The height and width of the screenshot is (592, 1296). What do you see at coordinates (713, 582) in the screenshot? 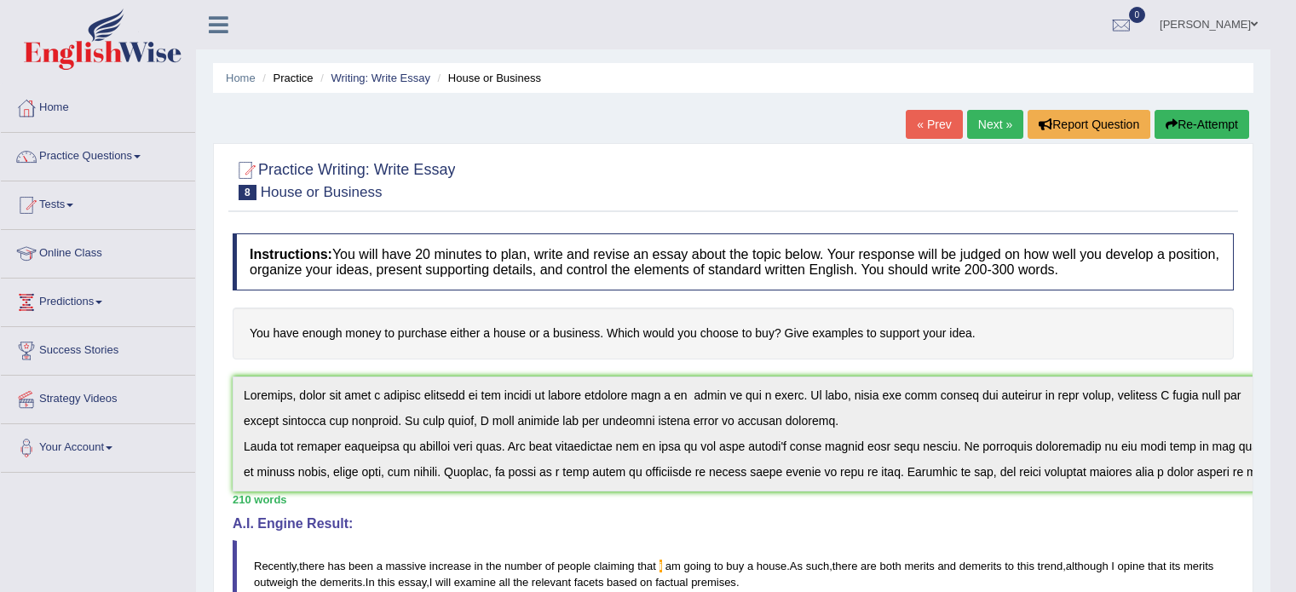
I see `span: premises` at bounding box center [713, 582].